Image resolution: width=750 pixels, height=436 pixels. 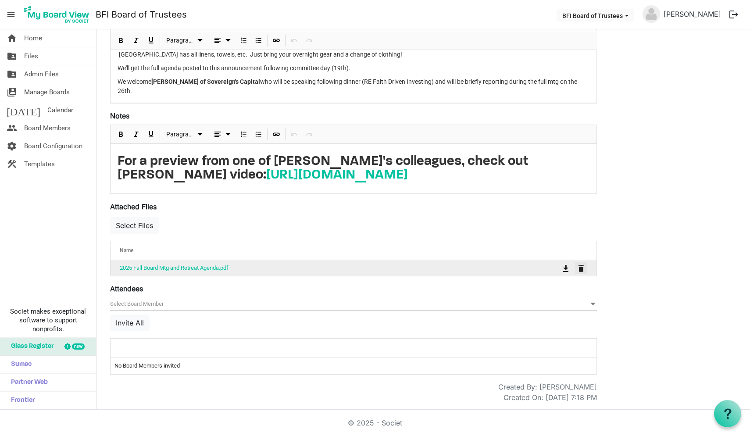 I want to click on a: My Board View Logo, so click(x=58, y=14).